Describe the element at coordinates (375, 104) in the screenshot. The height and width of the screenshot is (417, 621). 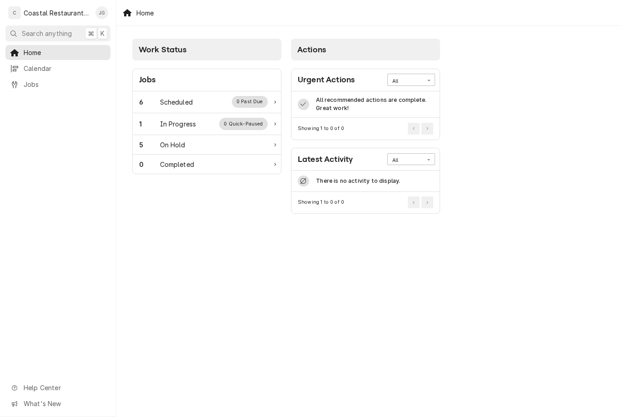
I see `div: All recommended actions are complete. Great work!` at that location.